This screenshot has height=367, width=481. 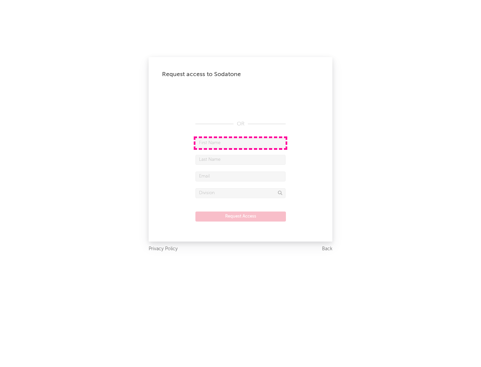 What do you see at coordinates (240, 193) in the screenshot?
I see `input: Division` at bounding box center [240, 193].